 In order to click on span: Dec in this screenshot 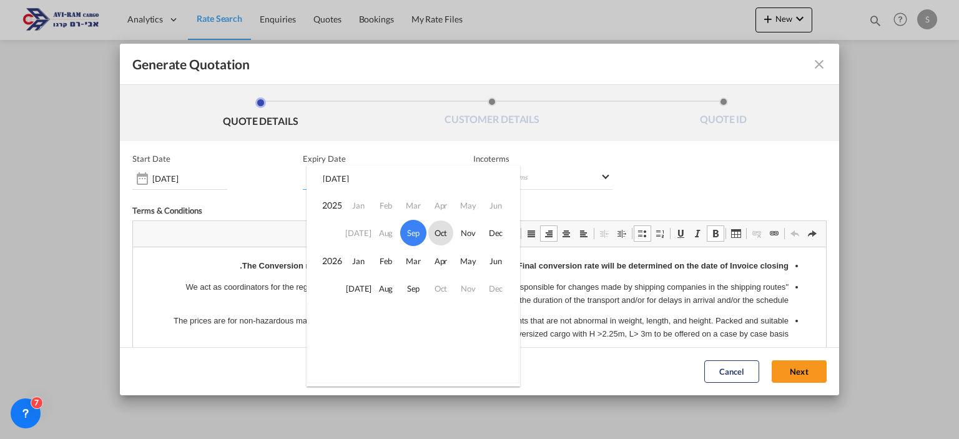, I will do `click(496, 233)`.